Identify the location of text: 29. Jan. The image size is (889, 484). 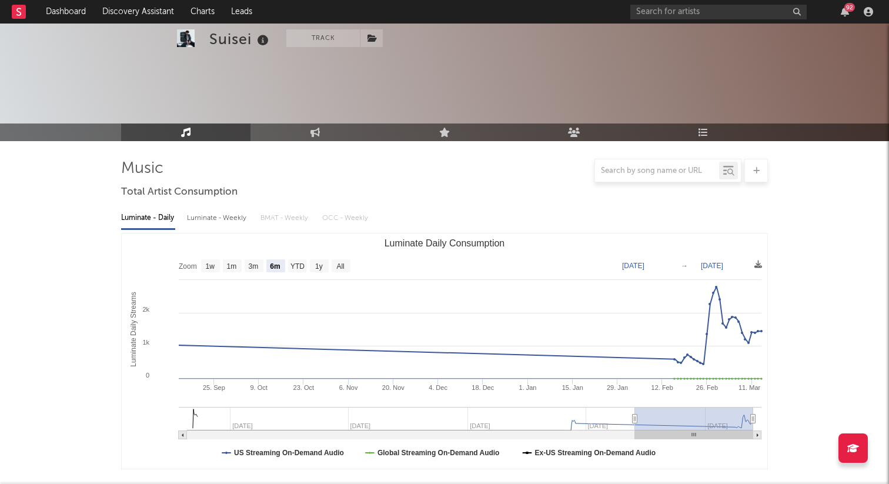
(617, 387).